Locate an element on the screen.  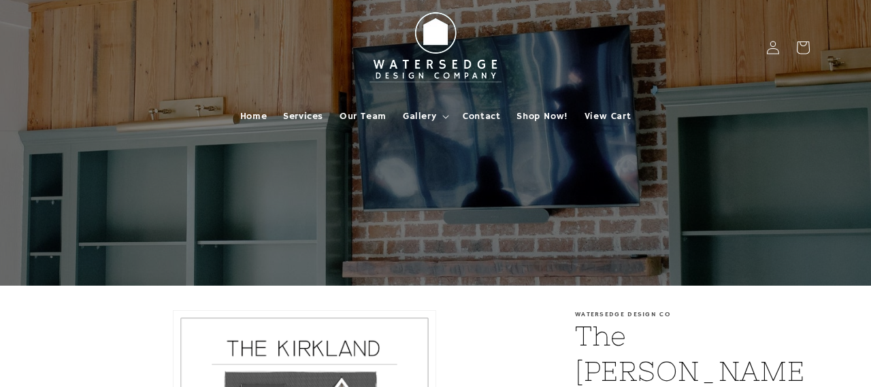
summary: Gallery is located at coordinates (425, 116).